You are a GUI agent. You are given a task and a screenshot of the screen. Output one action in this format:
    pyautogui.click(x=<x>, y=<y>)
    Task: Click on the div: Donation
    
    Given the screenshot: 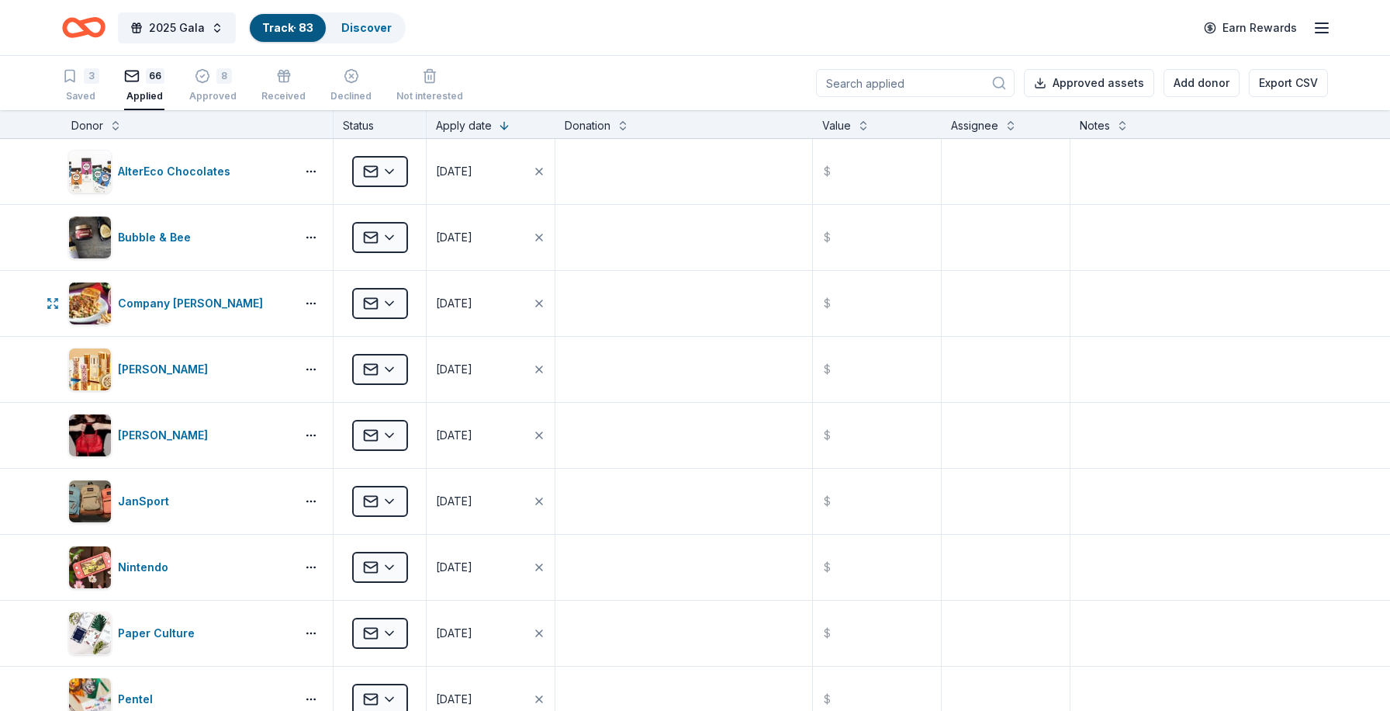 What is the action you would take?
    pyautogui.click(x=587, y=126)
    